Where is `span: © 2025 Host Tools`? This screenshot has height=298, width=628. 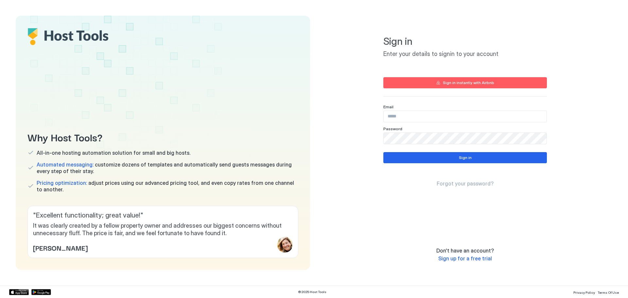 span: © 2025 Host Tools is located at coordinates (312, 292).